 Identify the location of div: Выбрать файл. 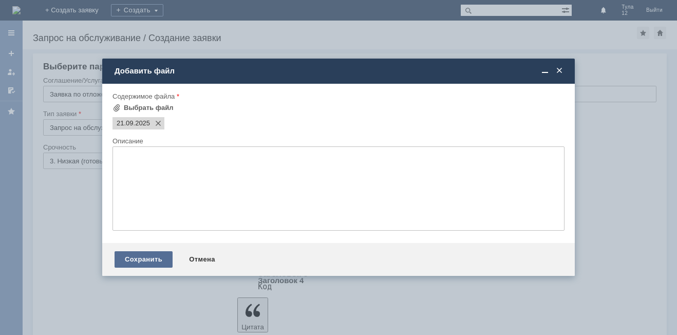
(148, 108).